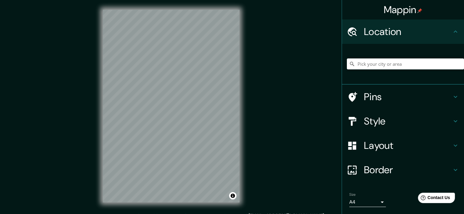 The height and width of the screenshot is (214, 464). What do you see at coordinates (171, 106) in the screenshot?
I see `canvas: Map` at bounding box center [171, 106].